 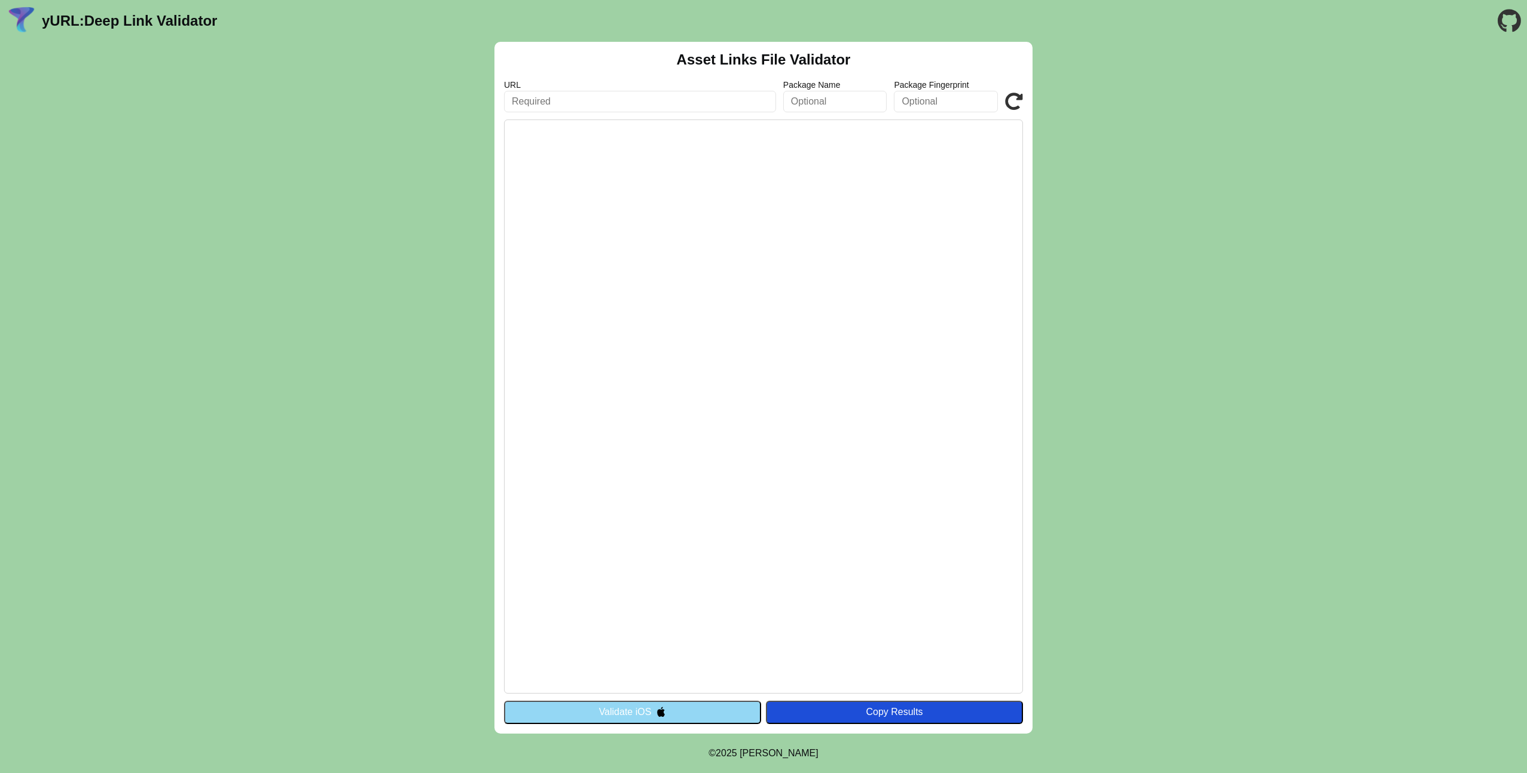 What do you see at coordinates (894, 712) in the screenshot?
I see `button: Copy Results` at bounding box center [894, 712].